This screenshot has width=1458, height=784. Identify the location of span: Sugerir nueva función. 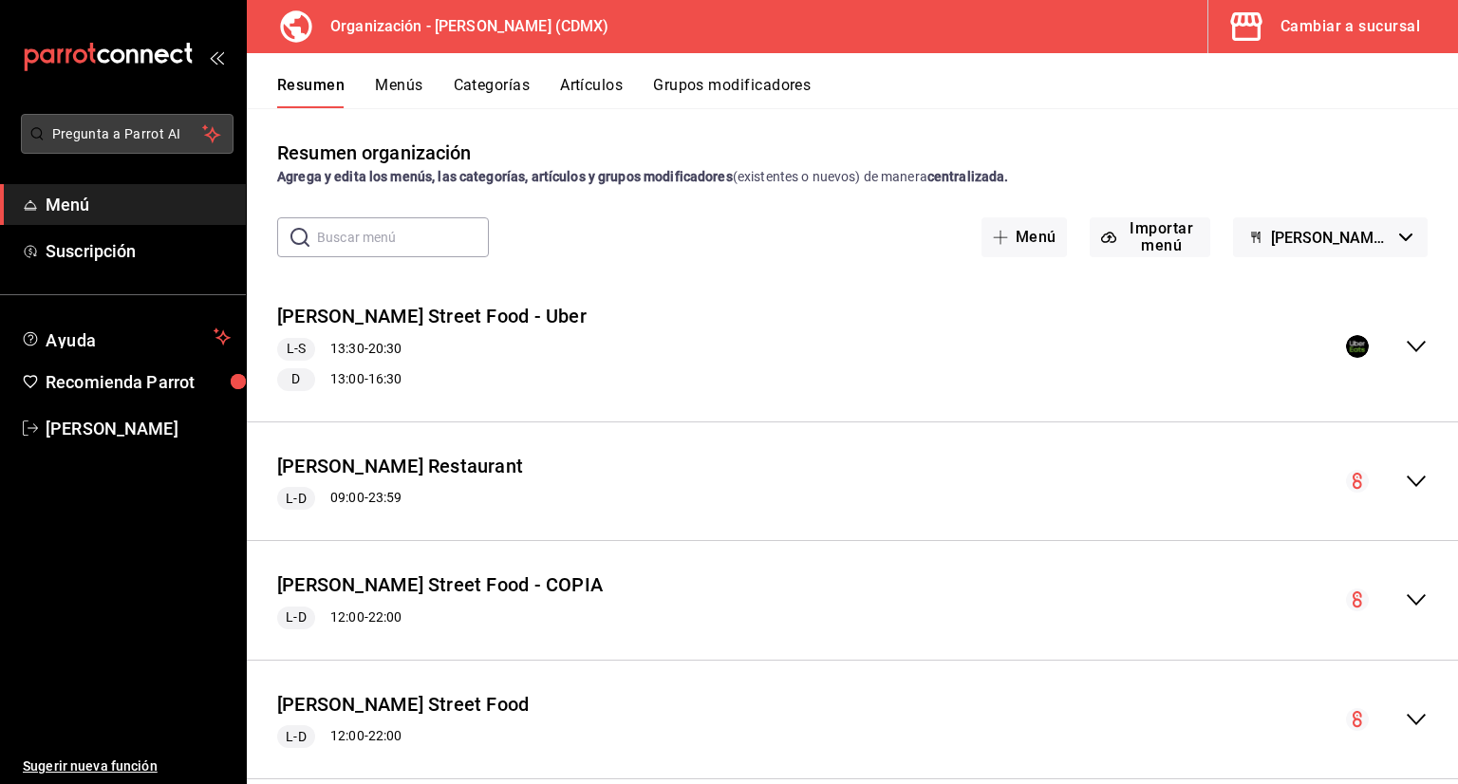
(126, 766).